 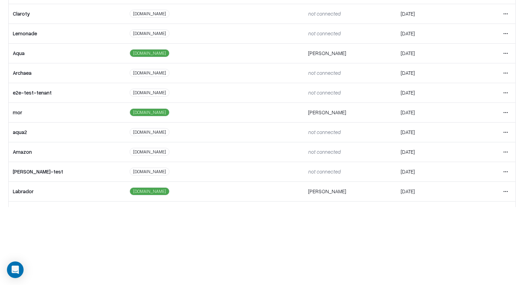 I want to click on td: Labrador, so click(x=67, y=191).